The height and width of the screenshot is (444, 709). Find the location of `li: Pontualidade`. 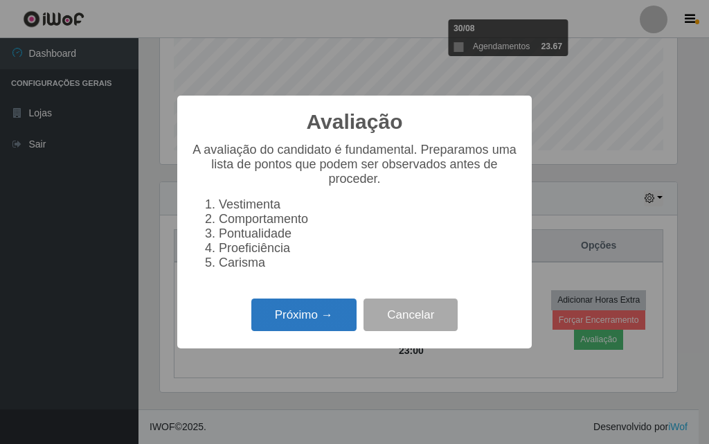

li: Pontualidade is located at coordinates (368, 233).